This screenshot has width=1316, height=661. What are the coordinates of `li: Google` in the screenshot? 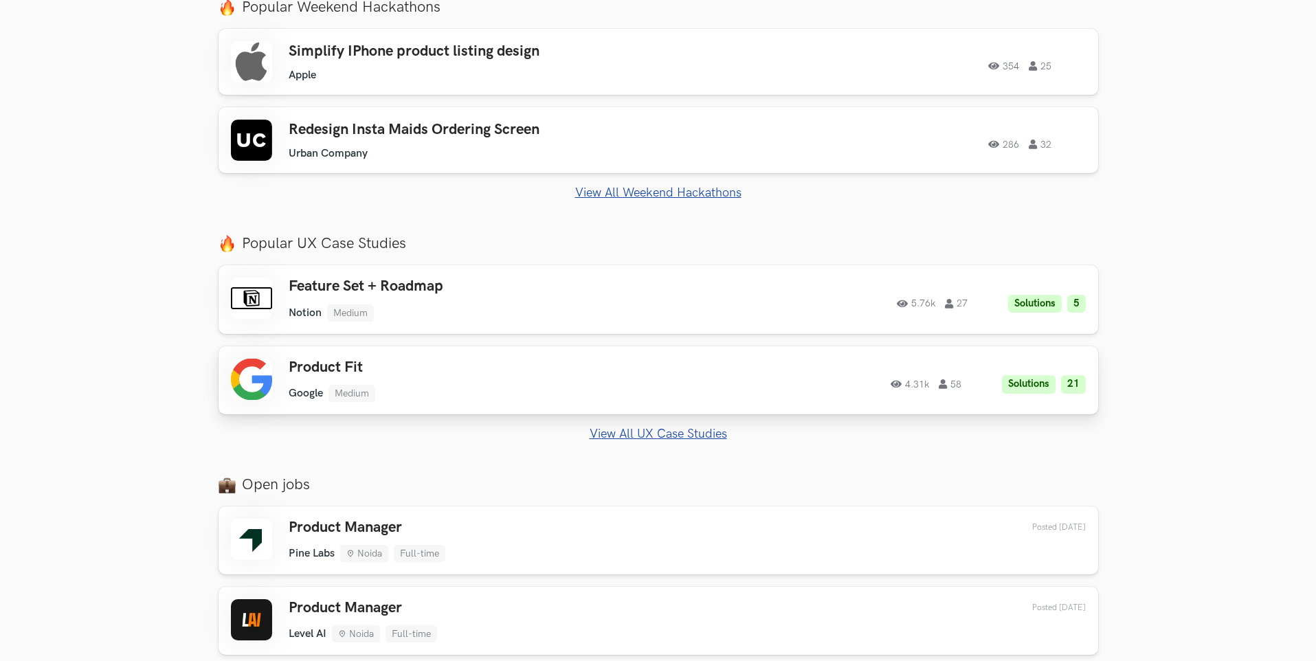 It's located at (306, 393).